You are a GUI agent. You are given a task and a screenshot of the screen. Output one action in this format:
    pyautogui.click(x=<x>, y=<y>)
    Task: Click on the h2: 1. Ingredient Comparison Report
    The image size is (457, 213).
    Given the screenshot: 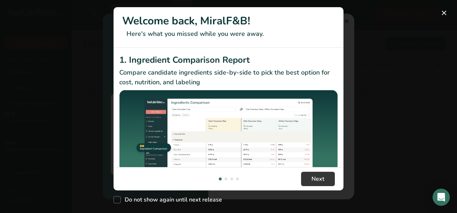 What is the action you would take?
    pyautogui.click(x=228, y=60)
    